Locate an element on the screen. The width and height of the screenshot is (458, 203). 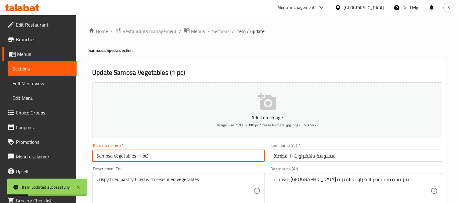
span: item / update is located at coordinates (250, 31).